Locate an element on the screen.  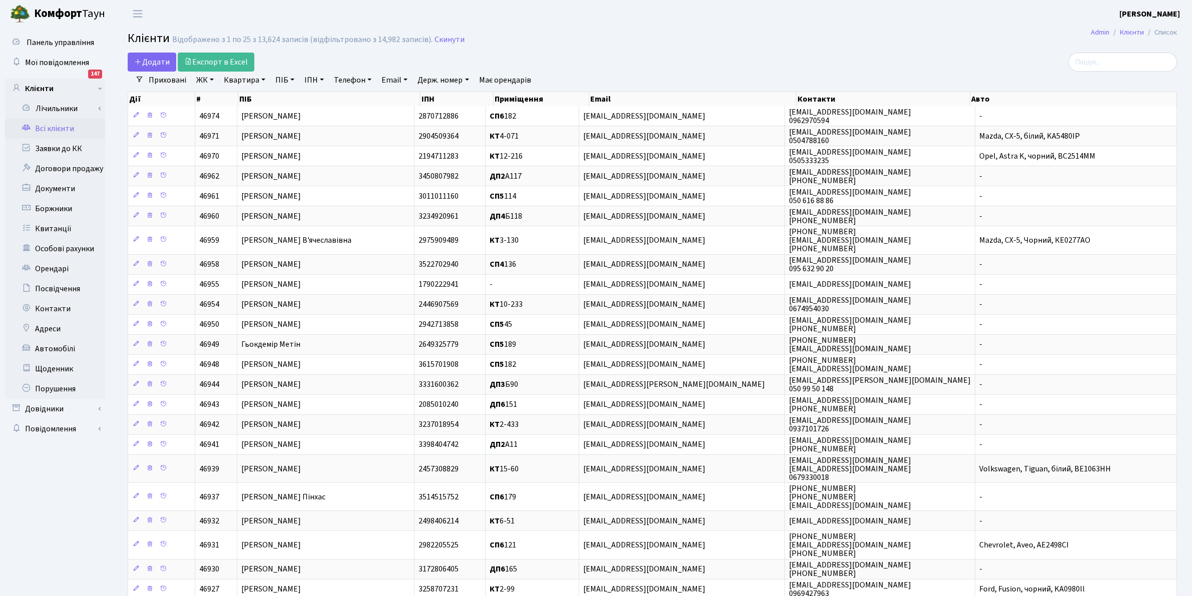
a: Клієнти is located at coordinates (55, 89).